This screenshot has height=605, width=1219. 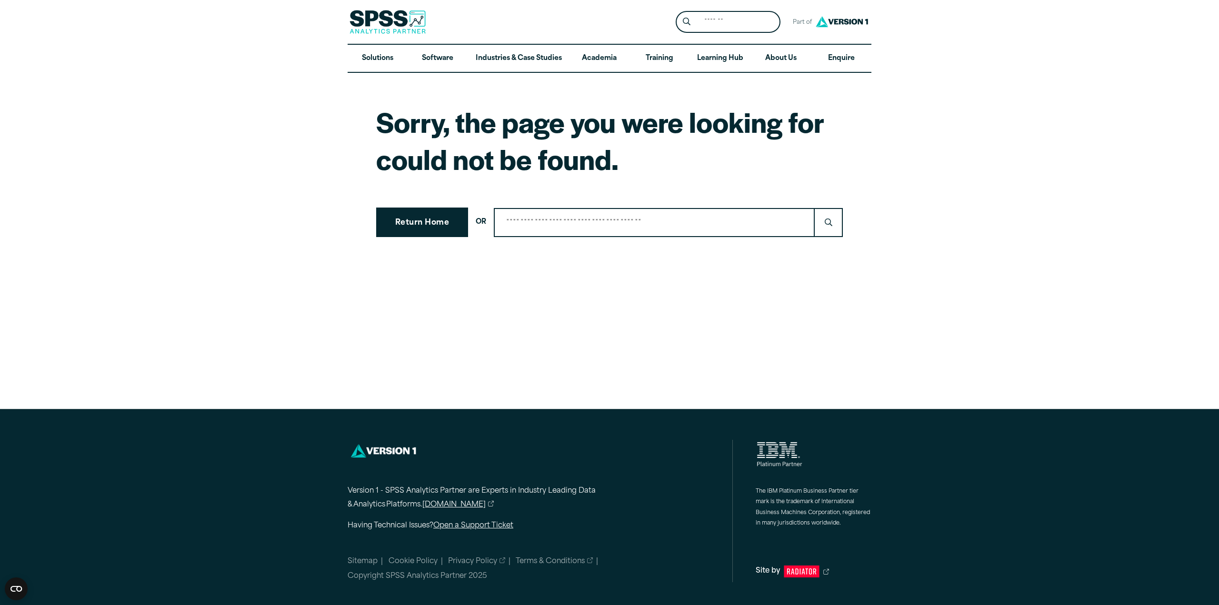 I want to click on svg: Radiator Digital, so click(x=801, y=571).